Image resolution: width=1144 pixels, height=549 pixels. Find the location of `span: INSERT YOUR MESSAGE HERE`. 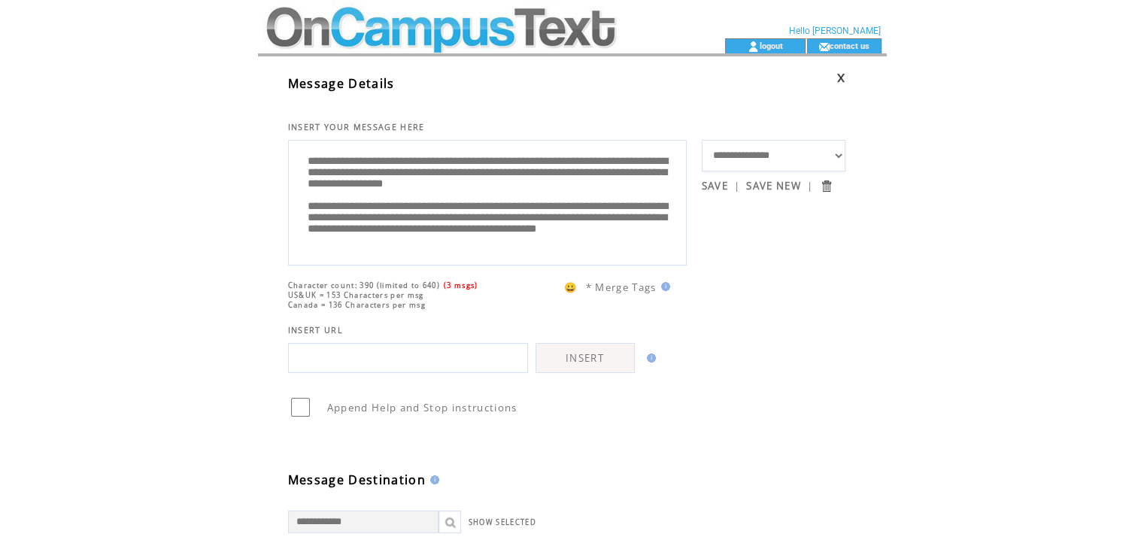

span: INSERT YOUR MESSAGE HERE is located at coordinates (357, 127).